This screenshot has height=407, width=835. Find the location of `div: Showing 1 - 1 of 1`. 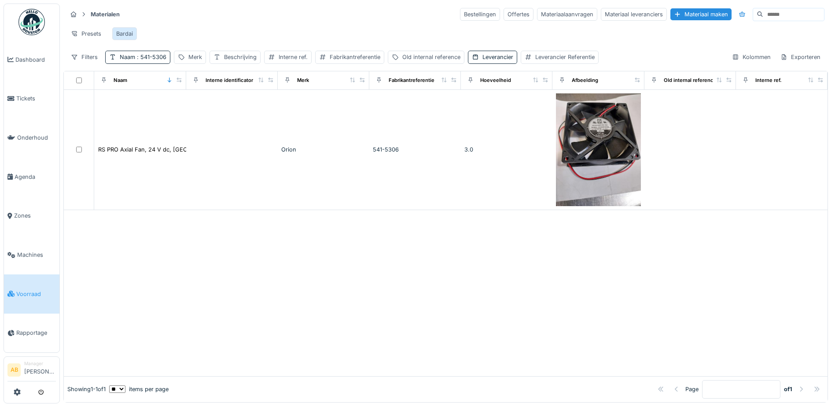

div: Showing 1 - 1 of 1 is located at coordinates (86, 389).